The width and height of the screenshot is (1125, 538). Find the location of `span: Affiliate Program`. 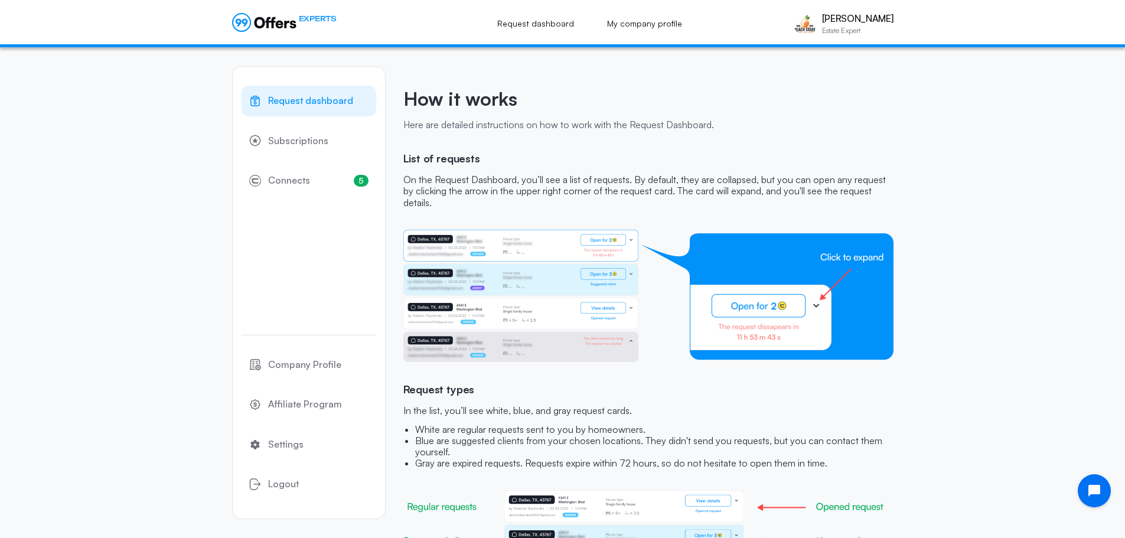

span: Affiliate Program is located at coordinates (305, 405).